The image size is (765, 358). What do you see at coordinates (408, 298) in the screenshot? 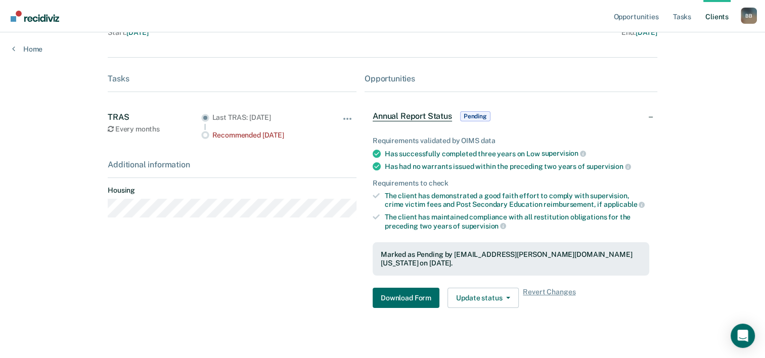
I see `a: Navigate to form link` at bounding box center [408, 298].